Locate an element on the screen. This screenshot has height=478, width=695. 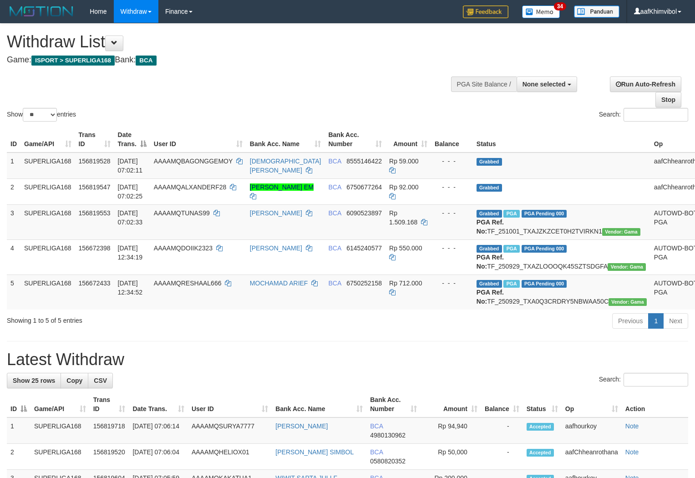
h1: Withdraw List is located at coordinates (230, 42).